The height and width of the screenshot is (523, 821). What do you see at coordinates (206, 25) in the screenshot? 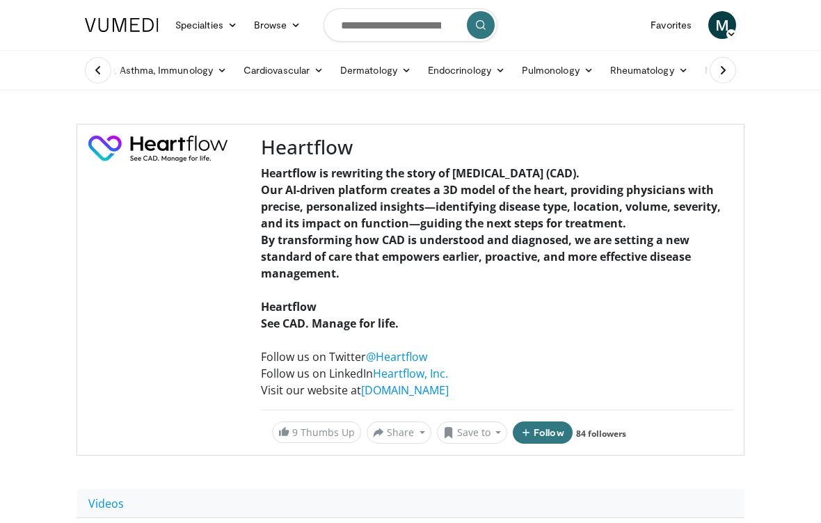
I see `a: Specialties` at bounding box center [206, 25].